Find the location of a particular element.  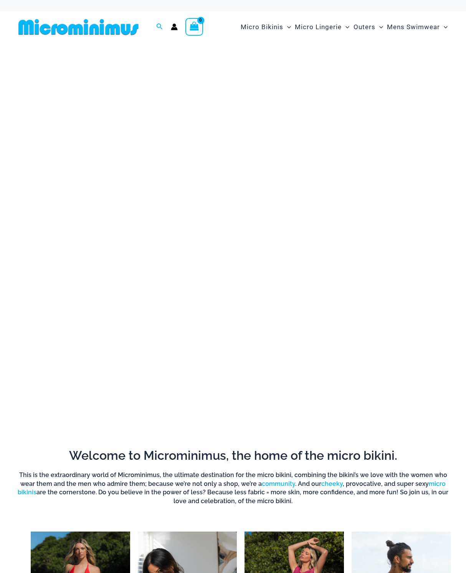

span: Mens Swimwear is located at coordinates (413, 27).